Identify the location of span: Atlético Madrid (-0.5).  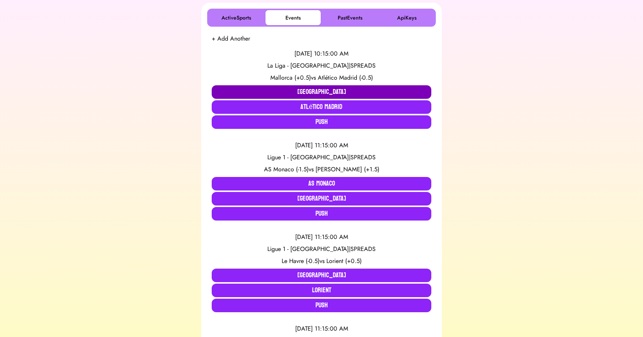
(345, 77).